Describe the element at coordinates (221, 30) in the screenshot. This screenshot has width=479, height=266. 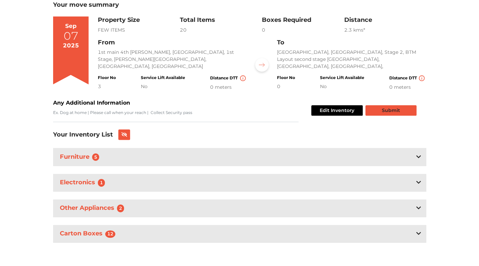
I see `div: 20` at that location.